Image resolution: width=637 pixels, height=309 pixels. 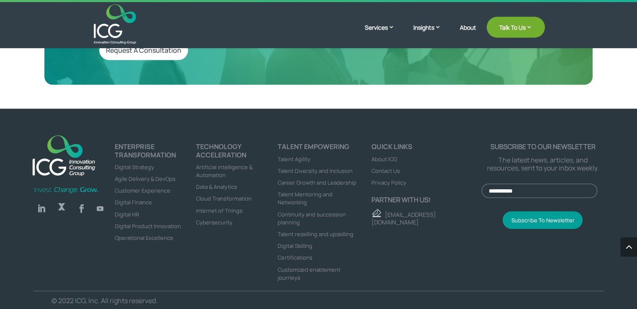 What do you see at coordinates (294, 159) in the screenshot?
I see `span: Talent Agility` at bounding box center [294, 159].